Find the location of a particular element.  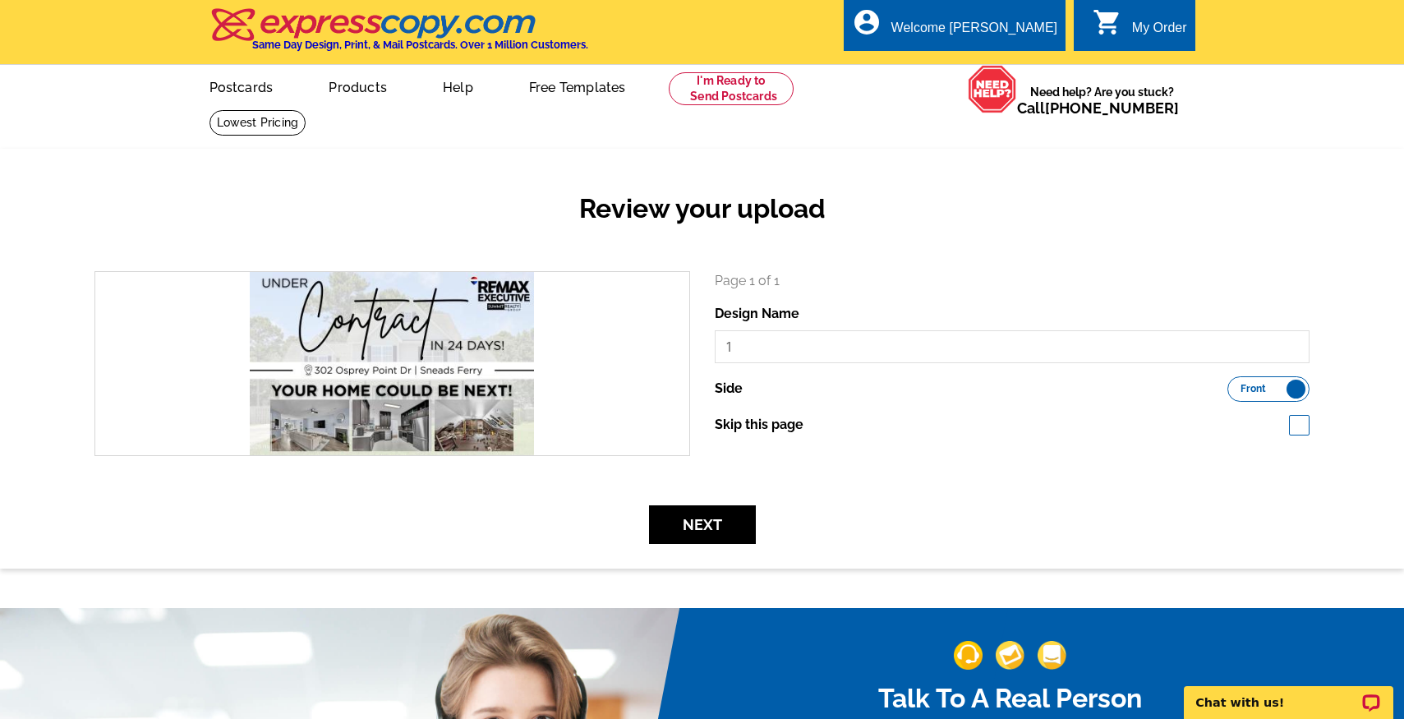

button: Next is located at coordinates (703, 524).